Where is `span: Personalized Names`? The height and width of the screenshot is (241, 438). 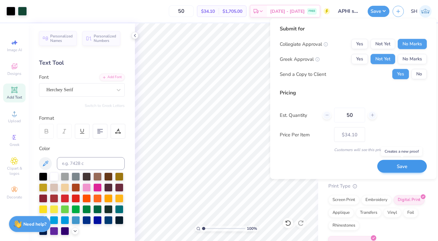 span: Personalized Names is located at coordinates (61, 38).